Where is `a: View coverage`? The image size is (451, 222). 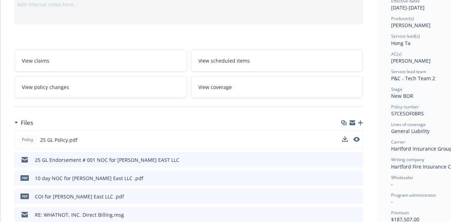
a: View coverage is located at coordinates (277, 87).